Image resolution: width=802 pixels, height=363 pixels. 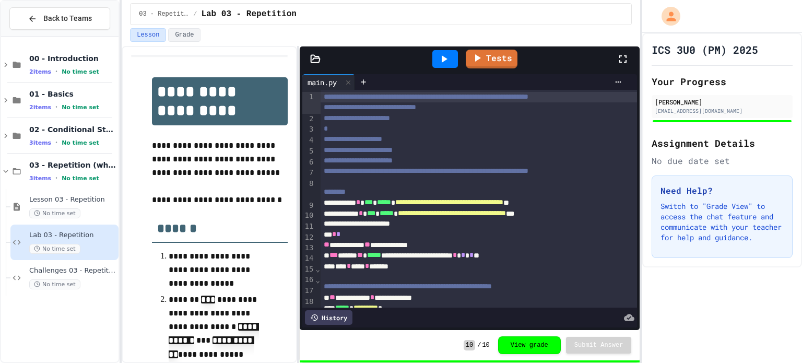 I want to click on button: Back to Teams, so click(x=60, y=18).